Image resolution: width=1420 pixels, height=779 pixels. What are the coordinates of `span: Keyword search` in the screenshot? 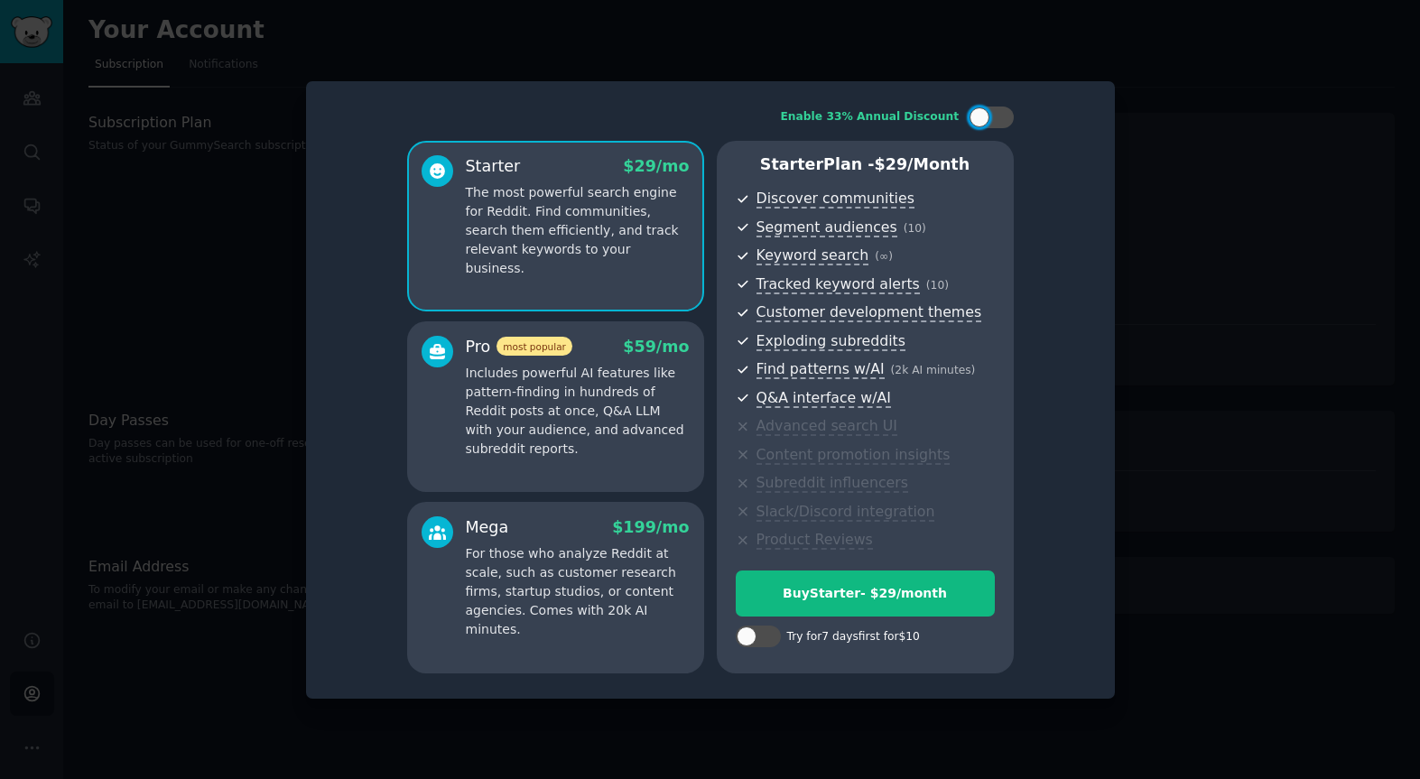 It's located at (812, 255).